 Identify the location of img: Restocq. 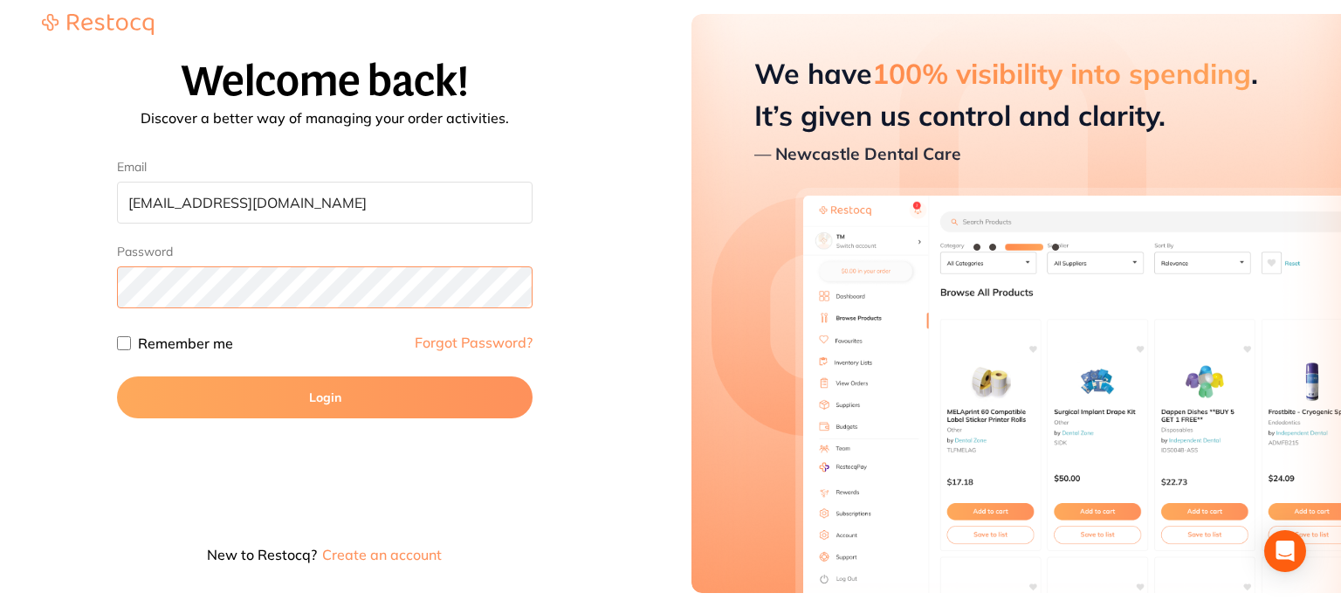
(98, 24).